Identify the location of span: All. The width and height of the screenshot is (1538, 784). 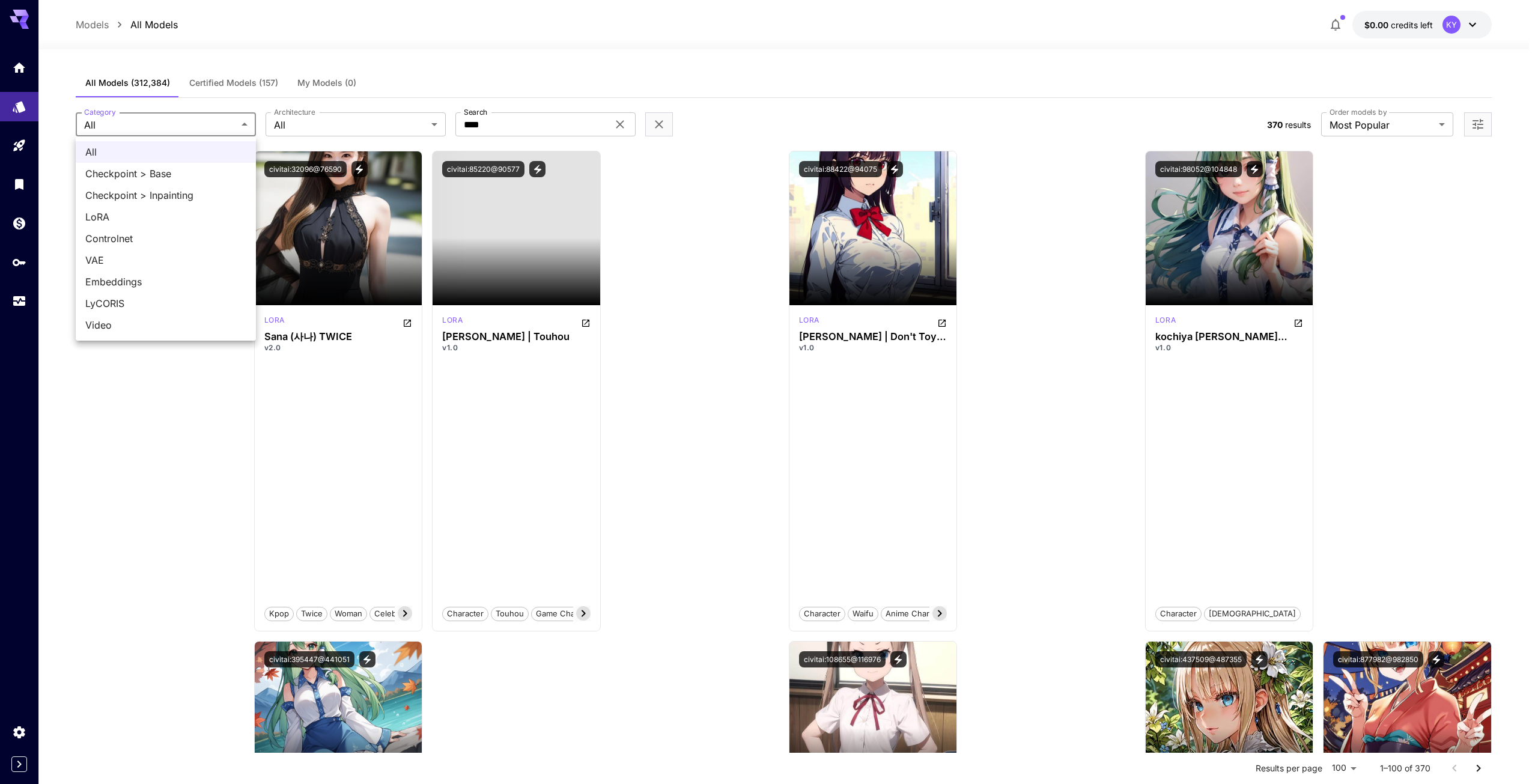
(166, 152).